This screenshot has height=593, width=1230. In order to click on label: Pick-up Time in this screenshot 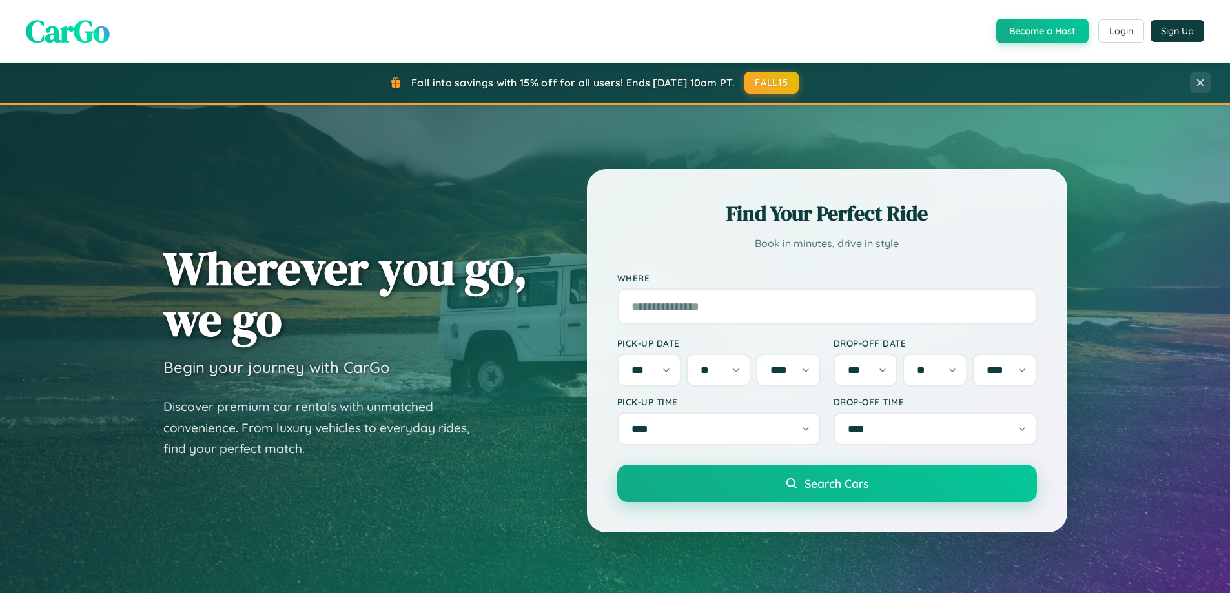, I will do `click(718, 401)`.